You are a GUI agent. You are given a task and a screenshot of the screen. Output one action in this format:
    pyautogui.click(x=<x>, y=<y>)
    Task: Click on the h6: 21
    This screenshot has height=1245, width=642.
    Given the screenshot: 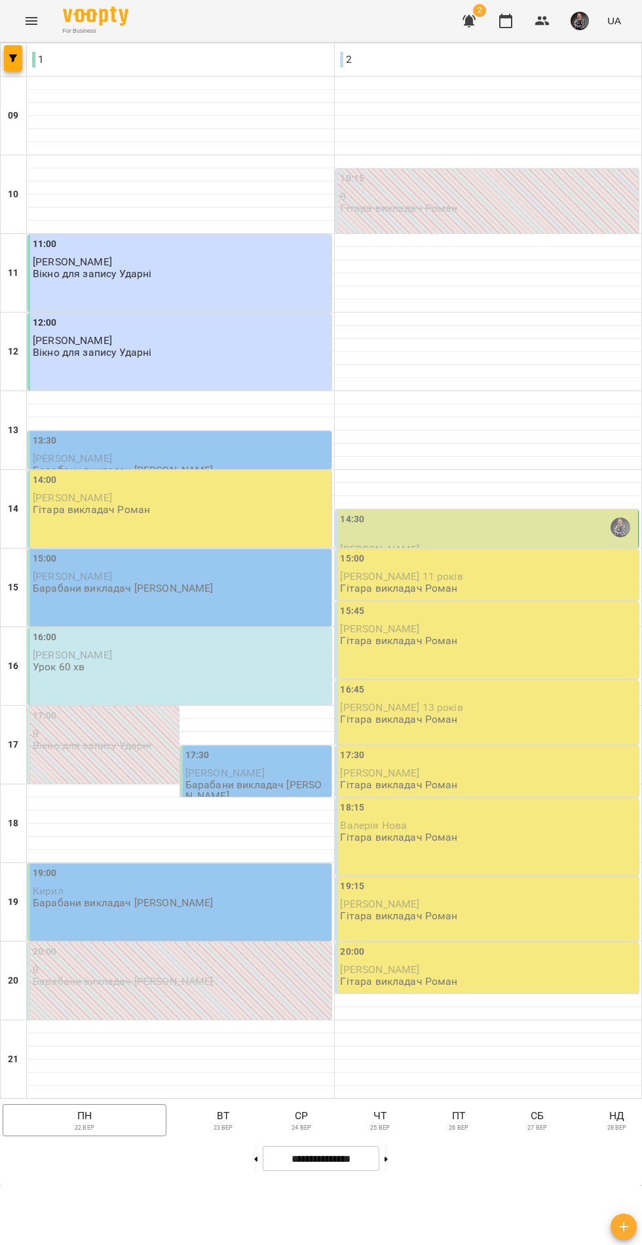 What is the action you would take?
    pyautogui.click(x=13, y=1060)
    